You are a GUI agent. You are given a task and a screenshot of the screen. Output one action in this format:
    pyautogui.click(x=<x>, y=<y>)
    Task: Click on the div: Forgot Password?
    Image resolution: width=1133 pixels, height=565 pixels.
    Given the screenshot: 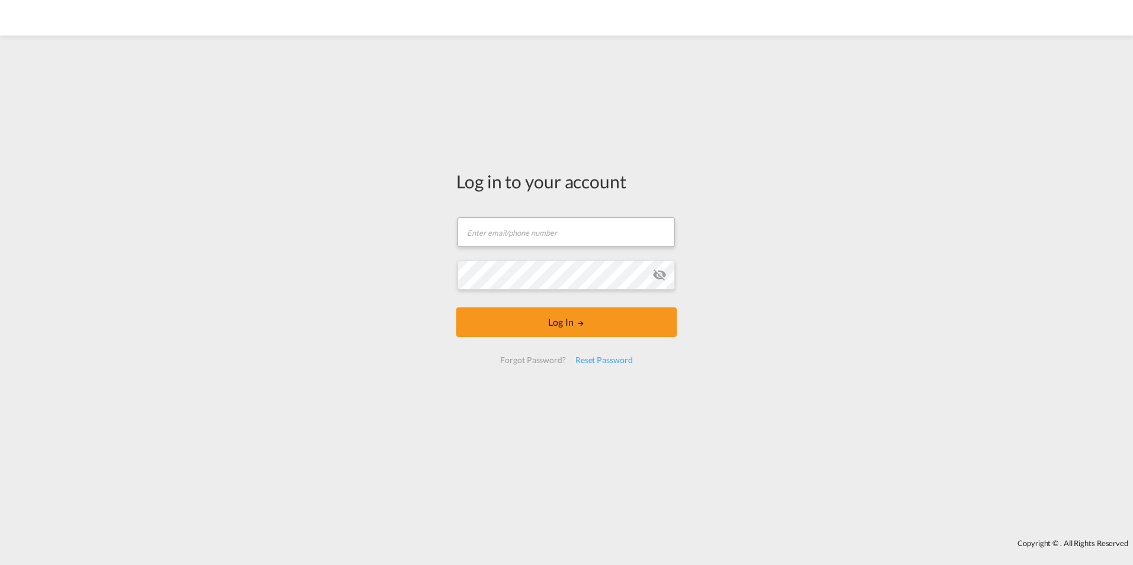 What is the action you would take?
    pyautogui.click(x=533, y=360)
    